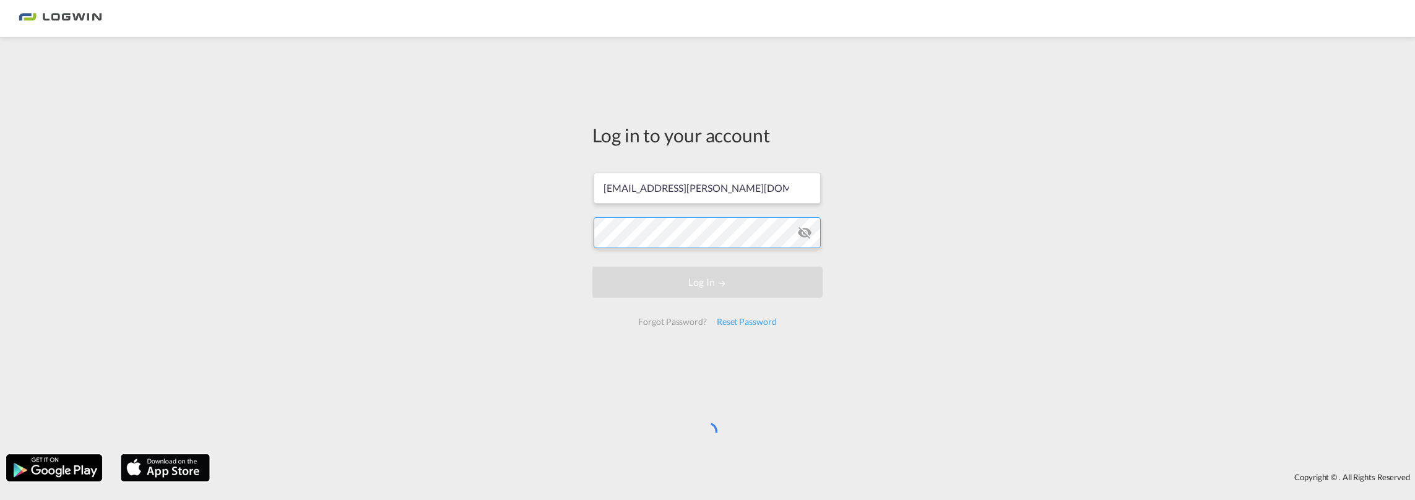 This screenshot has width=1415, height=500. What do you see at coordinates (165, 468) in the screenshot?
I see `img: apple.png` at bounding box center [165, 468].